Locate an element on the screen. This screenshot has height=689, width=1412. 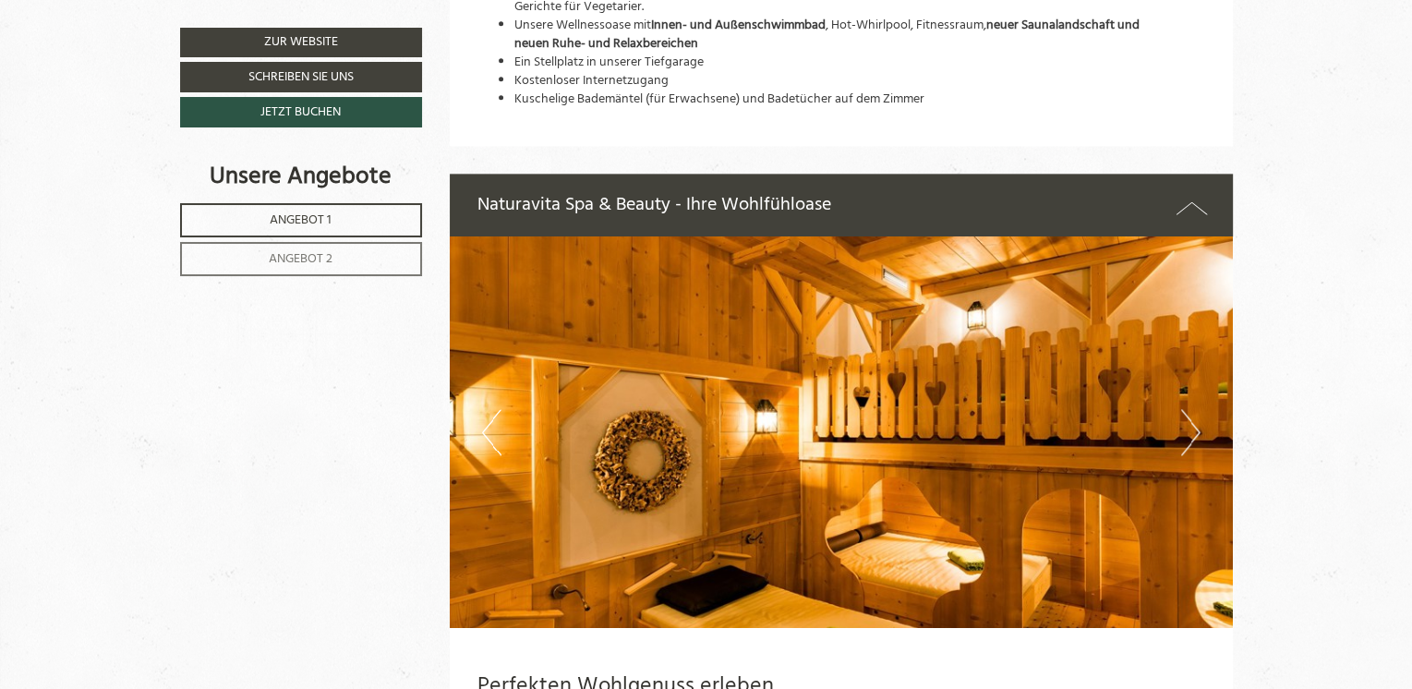
small: 17:25 is located at coordinates (140, 90).